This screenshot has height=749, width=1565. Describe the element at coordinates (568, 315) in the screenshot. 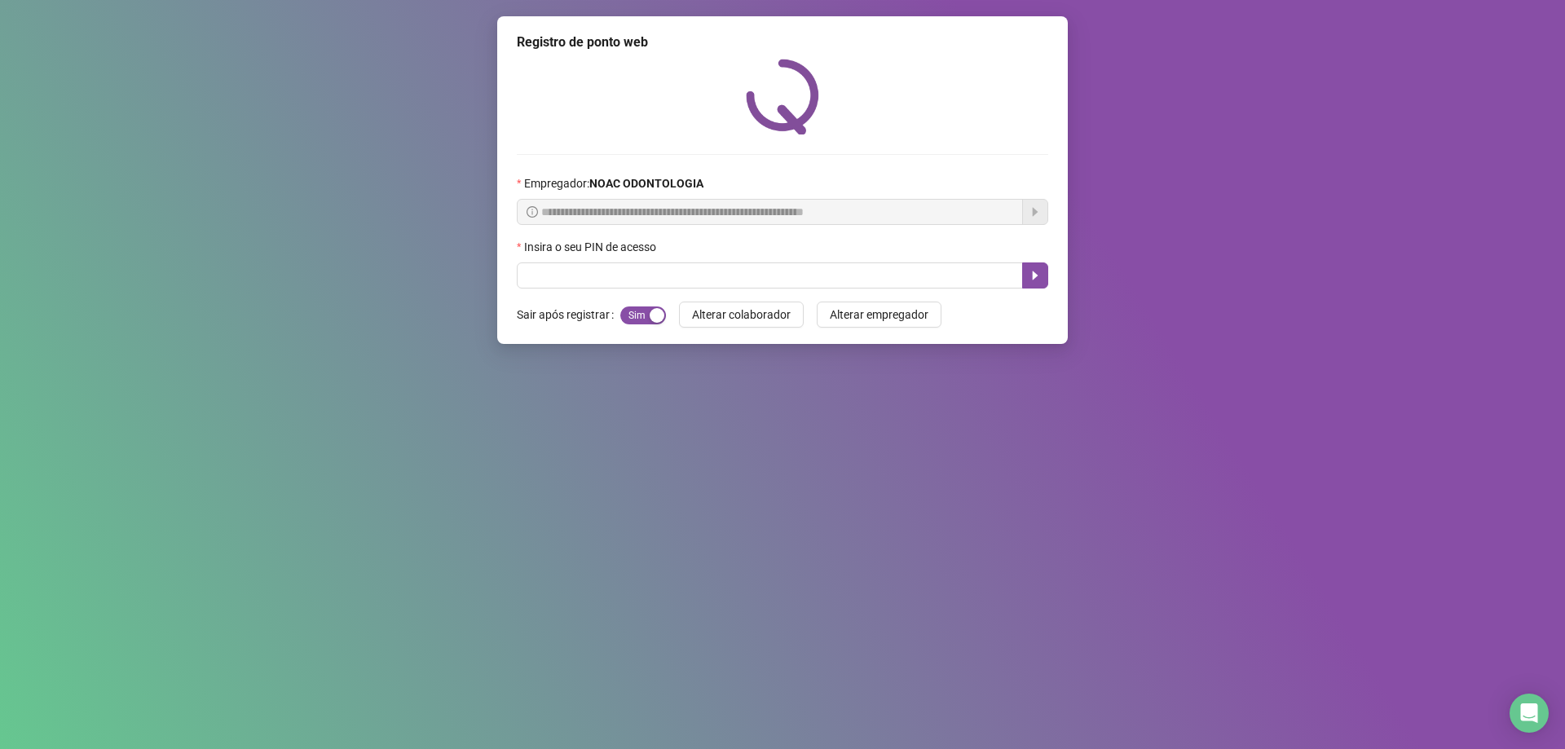

I see `label: Sair após registrar` at that location.